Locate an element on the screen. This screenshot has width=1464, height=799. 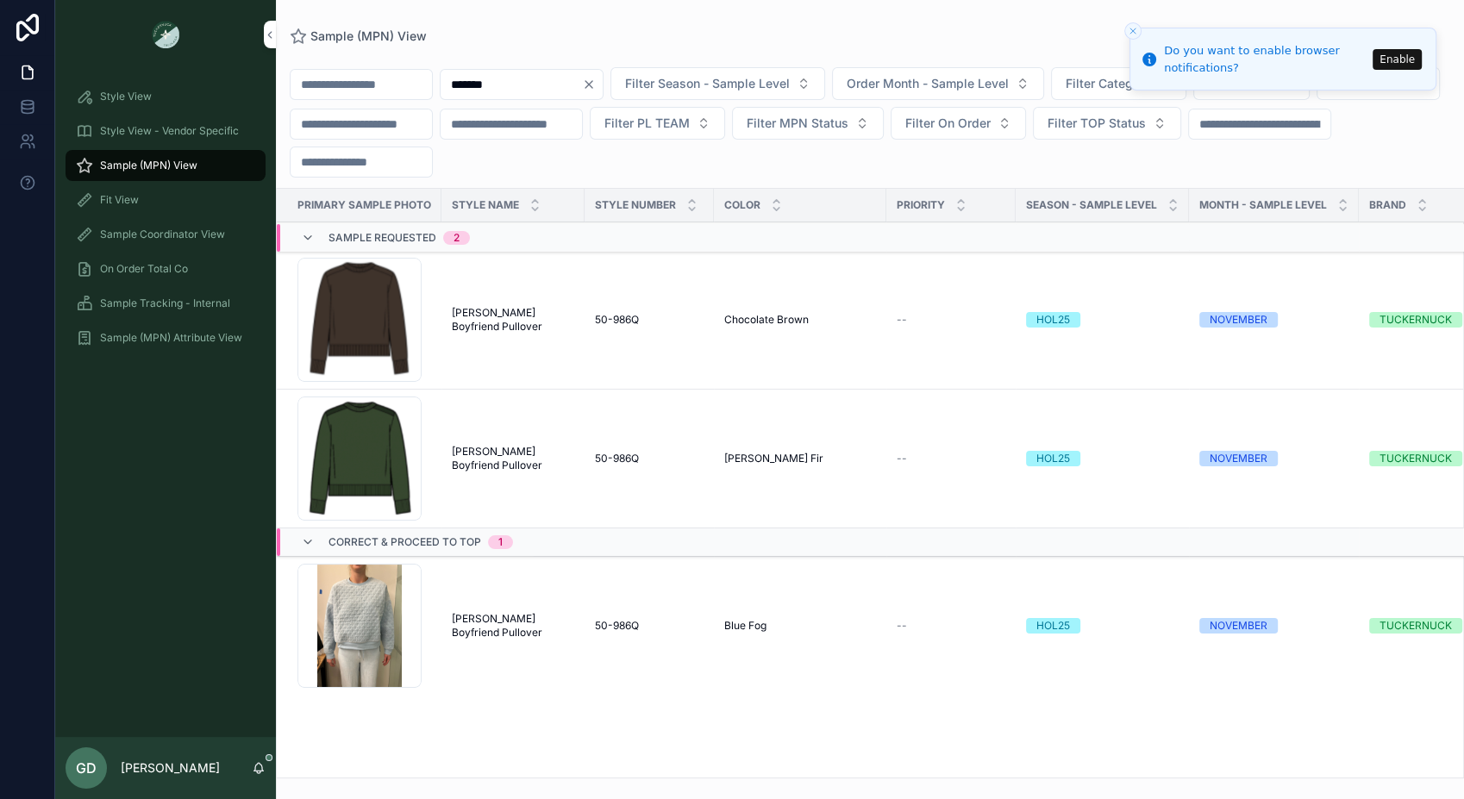
a: Style View is located at coordinates (166, 97).